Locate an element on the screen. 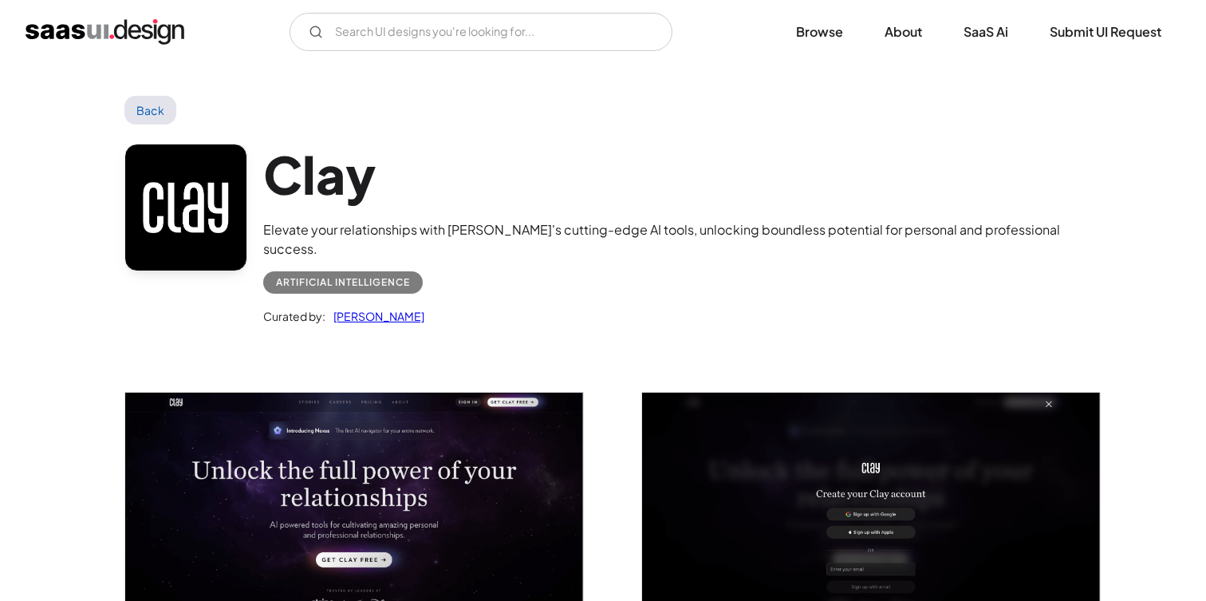 Image resolution: width=1206 pixels, height=601 pixels. a: Submit UI Request is located at coordinates (1105, 32).